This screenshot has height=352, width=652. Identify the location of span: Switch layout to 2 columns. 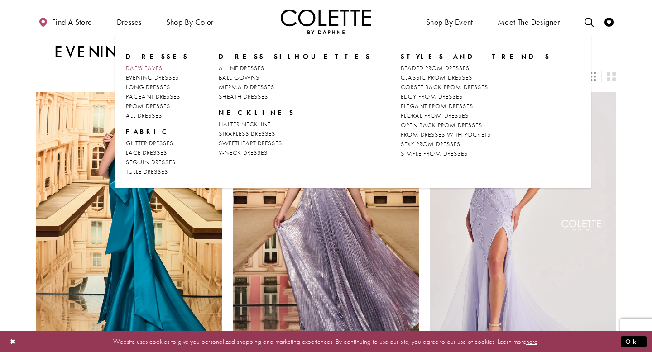
(611, 77).